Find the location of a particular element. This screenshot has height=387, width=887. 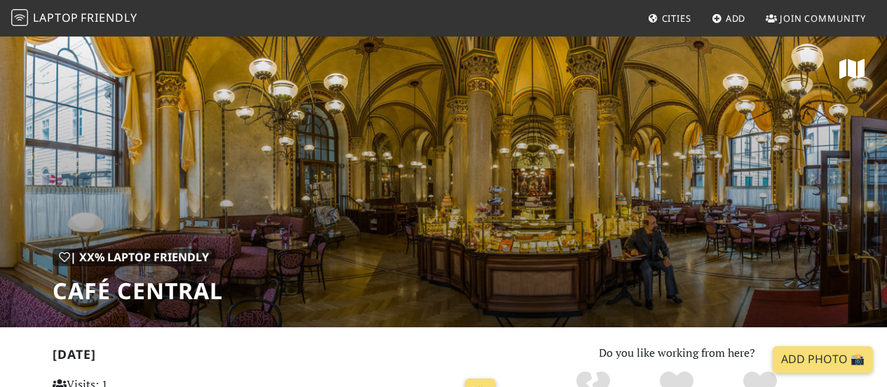

div: | XX% Laptop Friendly is located at coordinates (134, 257).